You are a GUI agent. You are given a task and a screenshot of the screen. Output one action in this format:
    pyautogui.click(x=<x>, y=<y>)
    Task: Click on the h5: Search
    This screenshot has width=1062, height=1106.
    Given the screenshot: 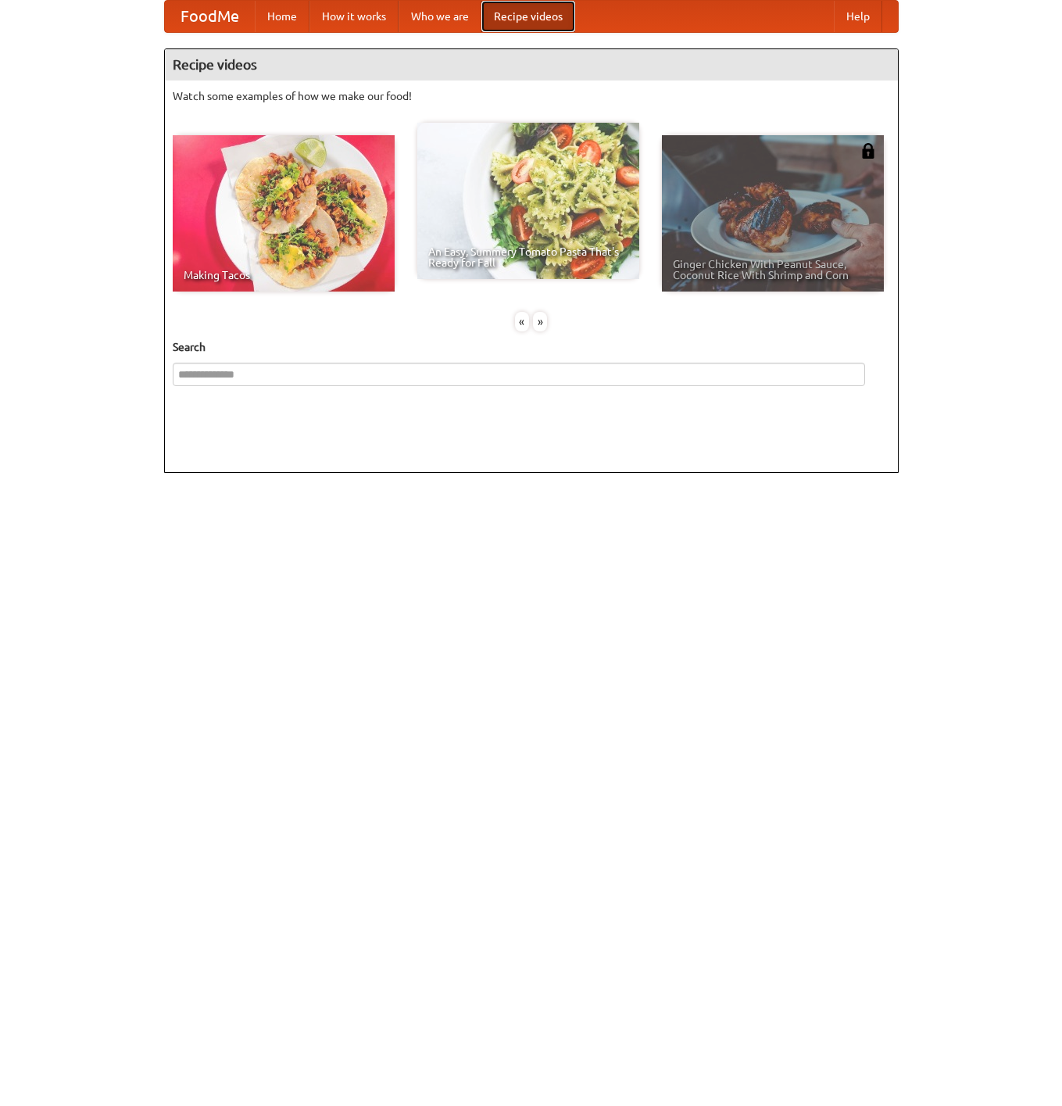 What is the action you would take?
    pyautogui.click(x=531, y=347)
    